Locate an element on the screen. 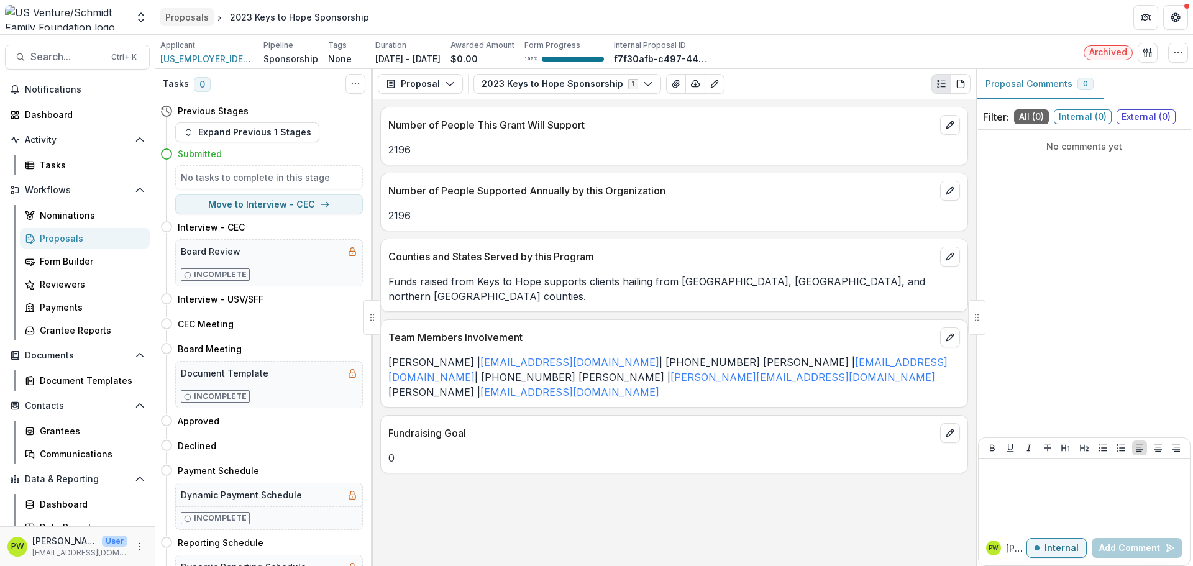 The width and height of the screenshot is (1193, 566). h4: Declined is located at coordinates (197, 445).